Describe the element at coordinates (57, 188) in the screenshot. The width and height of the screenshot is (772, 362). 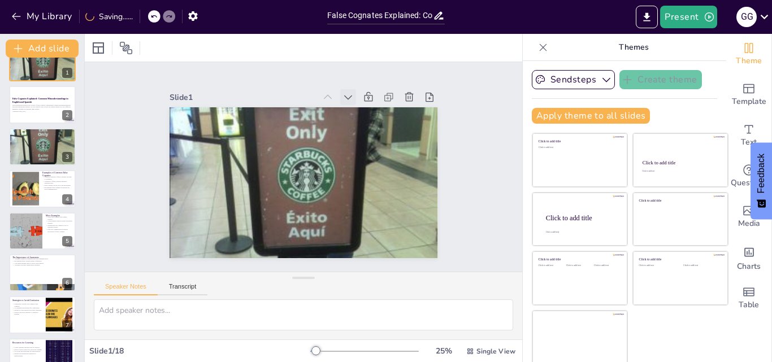
I see `p: Recognizing false cognates is essential for clear communication.` at that location.